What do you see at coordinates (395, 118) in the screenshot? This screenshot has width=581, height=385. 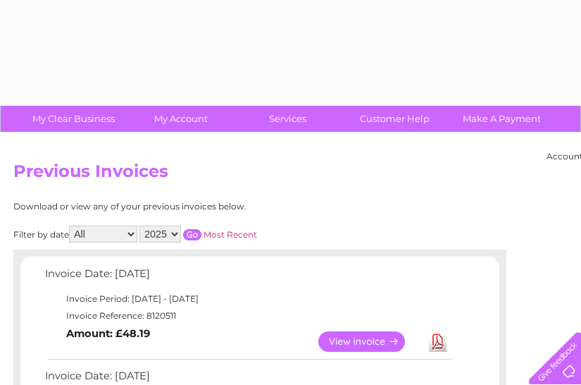 I see `a: Customer Help` at bounding box center [395, 118].